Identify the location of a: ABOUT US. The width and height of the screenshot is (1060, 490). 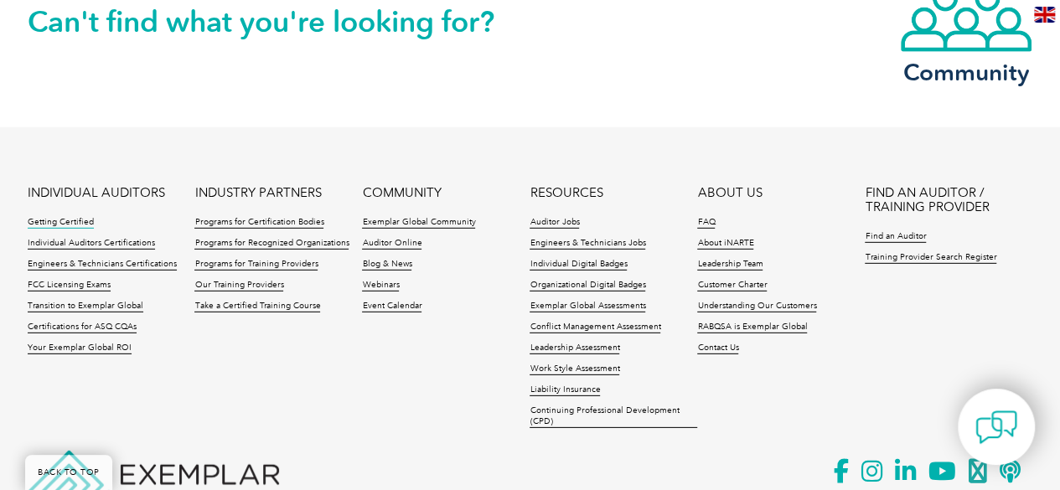
(729, 193).